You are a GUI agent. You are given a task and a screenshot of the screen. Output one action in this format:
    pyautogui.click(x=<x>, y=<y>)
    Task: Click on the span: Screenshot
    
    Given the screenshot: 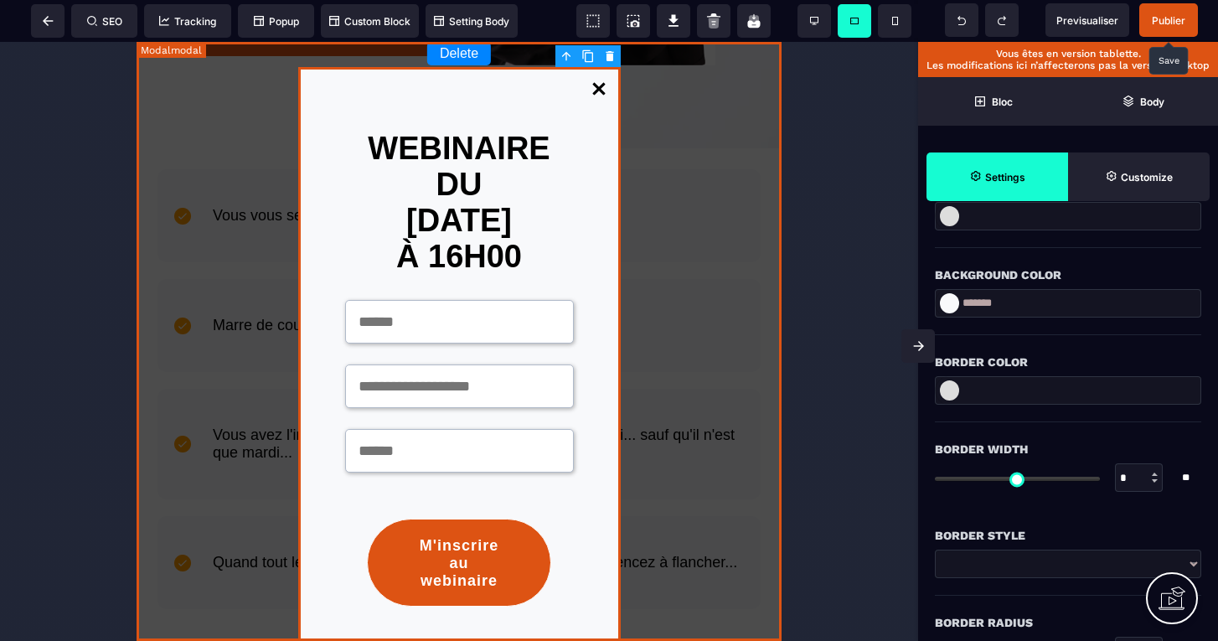 What is the action you would take?
    pyautogui.click(x=633, y=21)
    